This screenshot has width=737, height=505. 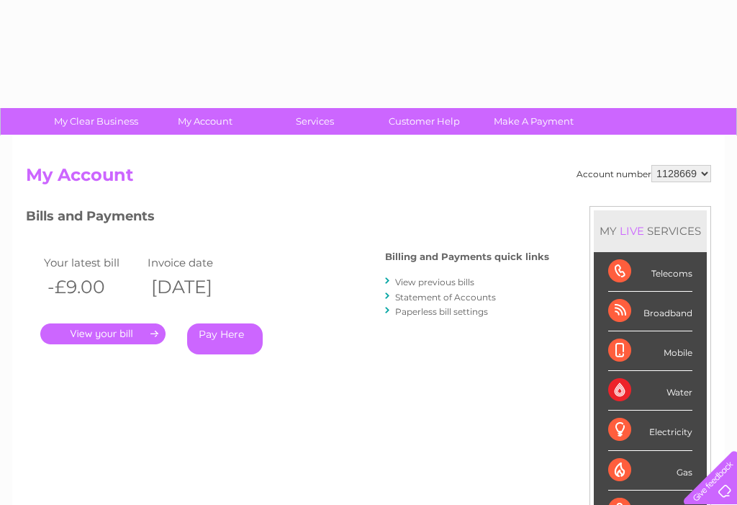 What do you see at coordinates (650, 390) in the screenshot?
I see `div: Water` at bounding box center [650, 390].